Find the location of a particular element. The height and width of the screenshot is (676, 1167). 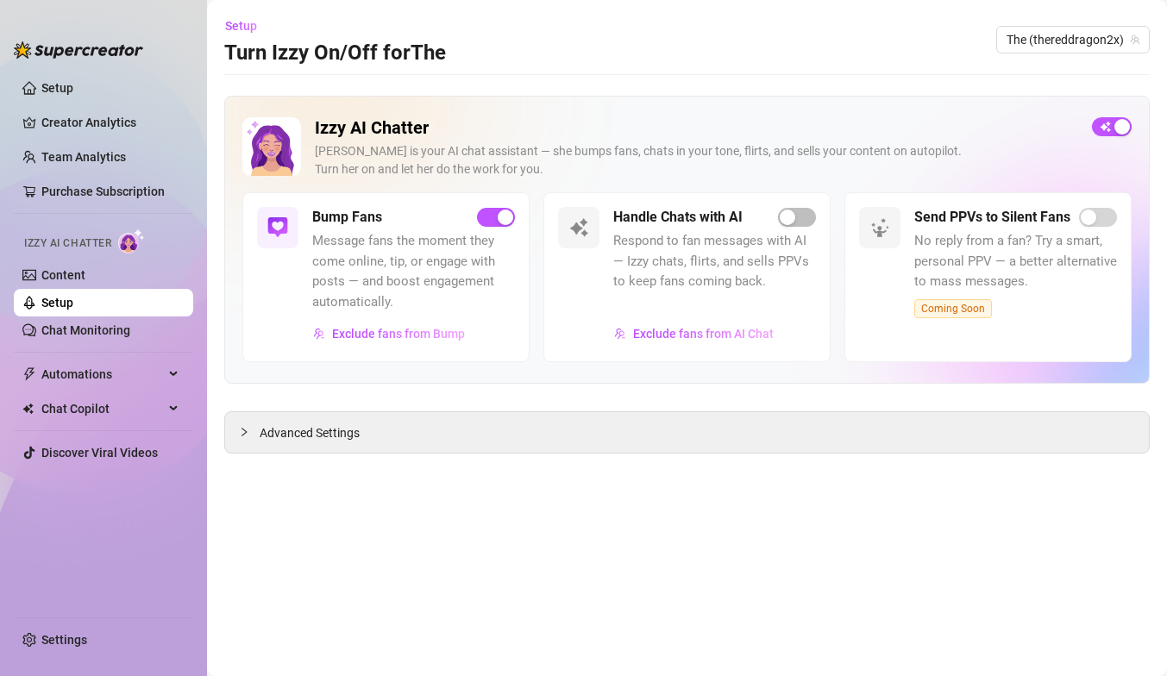

span: thunderbolt is located at coordinates (29, 374).